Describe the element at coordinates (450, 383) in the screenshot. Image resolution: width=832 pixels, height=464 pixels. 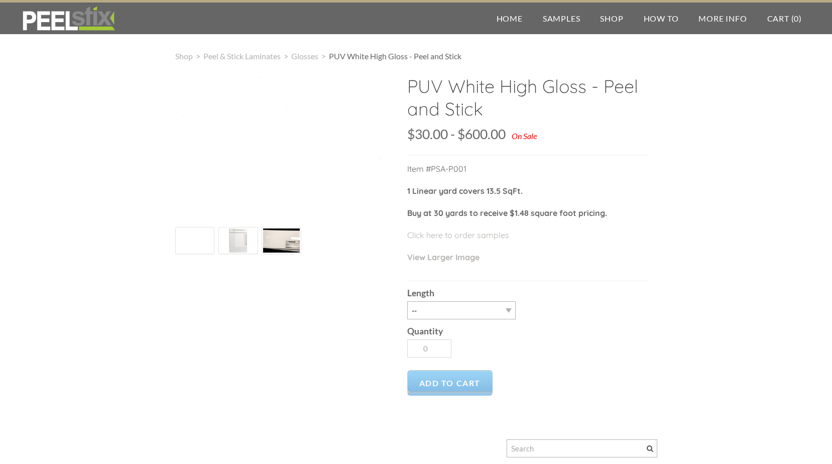
I see `span: Add to Cart` at that location.